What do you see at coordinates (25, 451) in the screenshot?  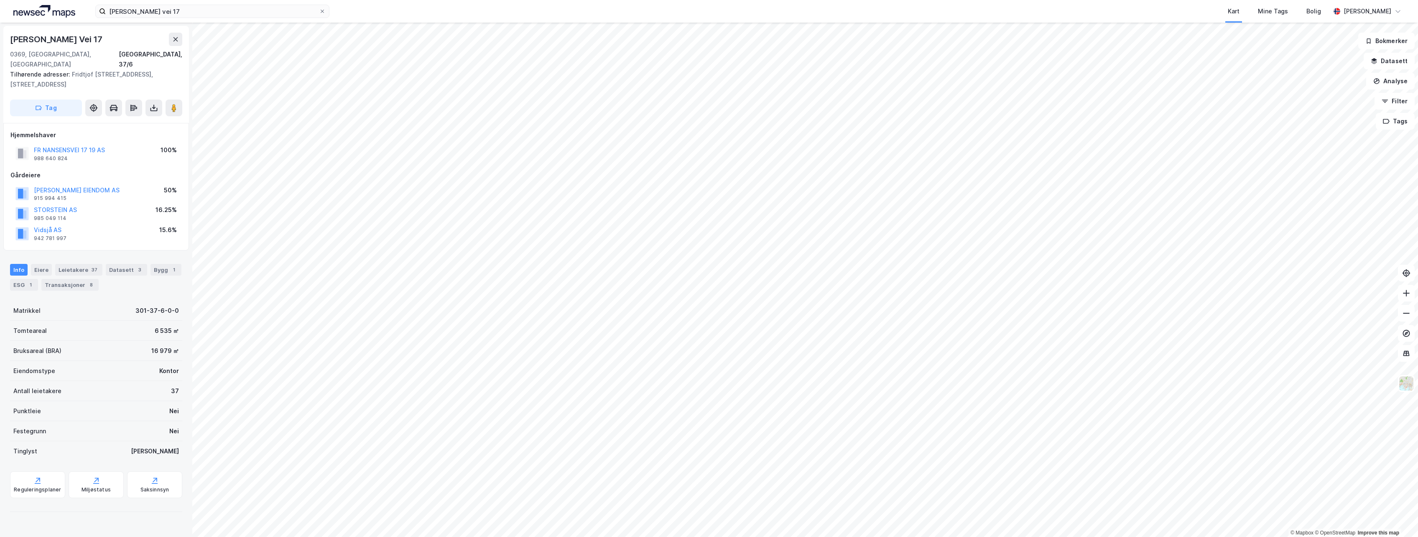 I see `div: Tinglyst` at bounding box center [25, 451].